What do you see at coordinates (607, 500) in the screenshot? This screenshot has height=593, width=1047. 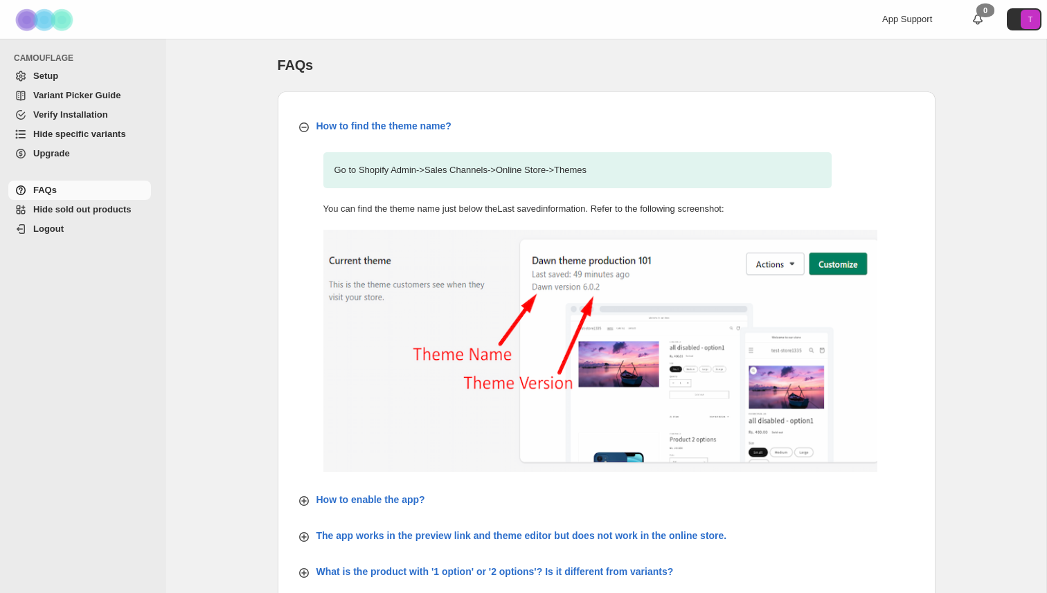 I see `button: How to enable the app?` at bounding box center [607, 500].